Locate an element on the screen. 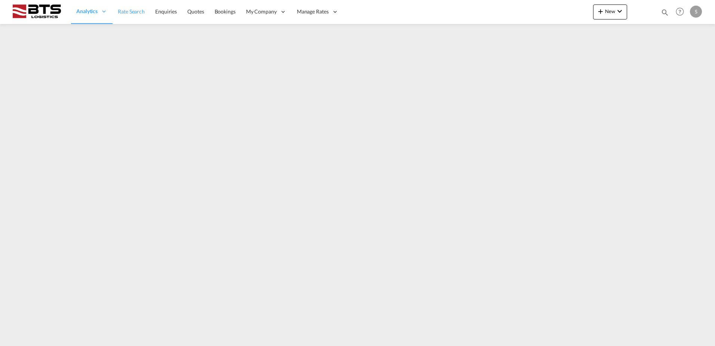 Image resolution: width=715 pixels, height=346 pixels. span: Manage Rates is located at coordinates (313, 12).